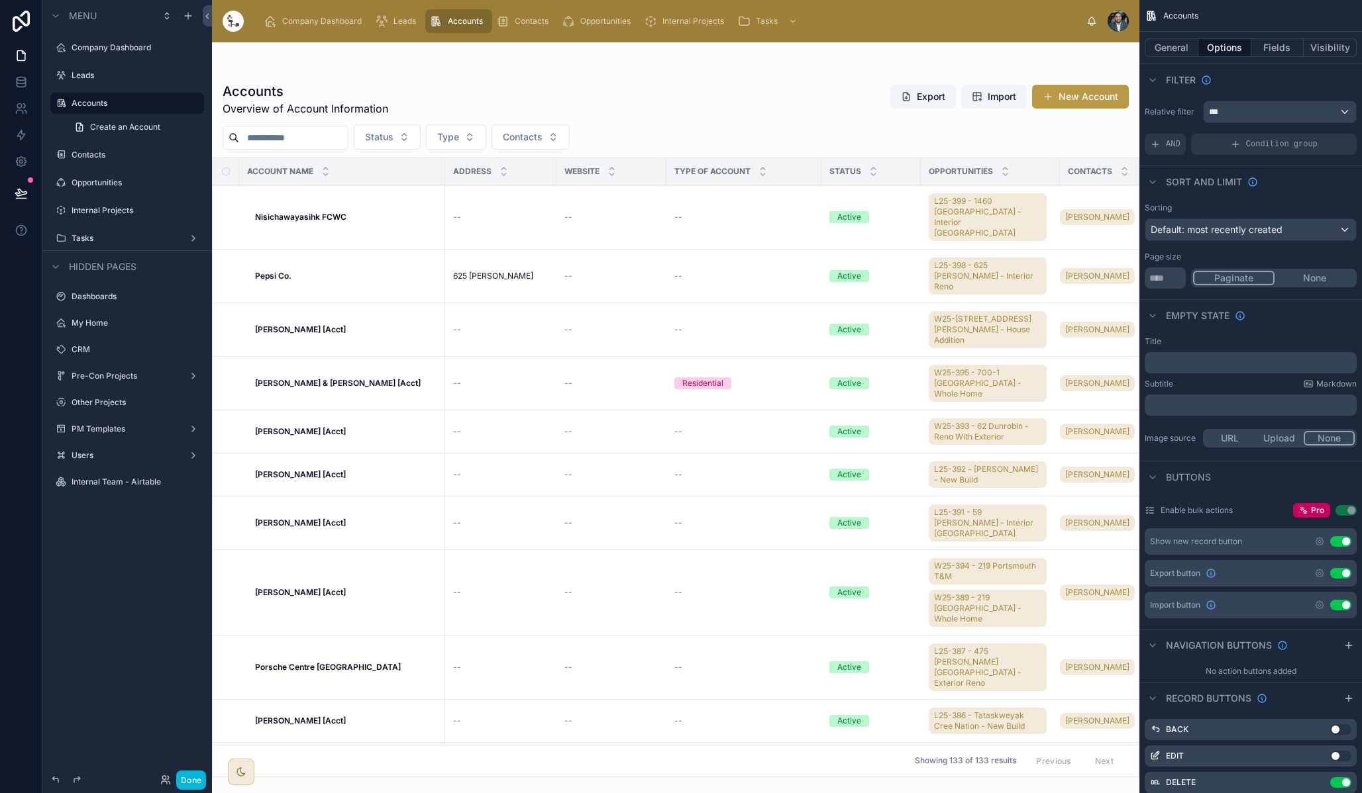  I want to click on a: Create an Account, so click(135, 127).